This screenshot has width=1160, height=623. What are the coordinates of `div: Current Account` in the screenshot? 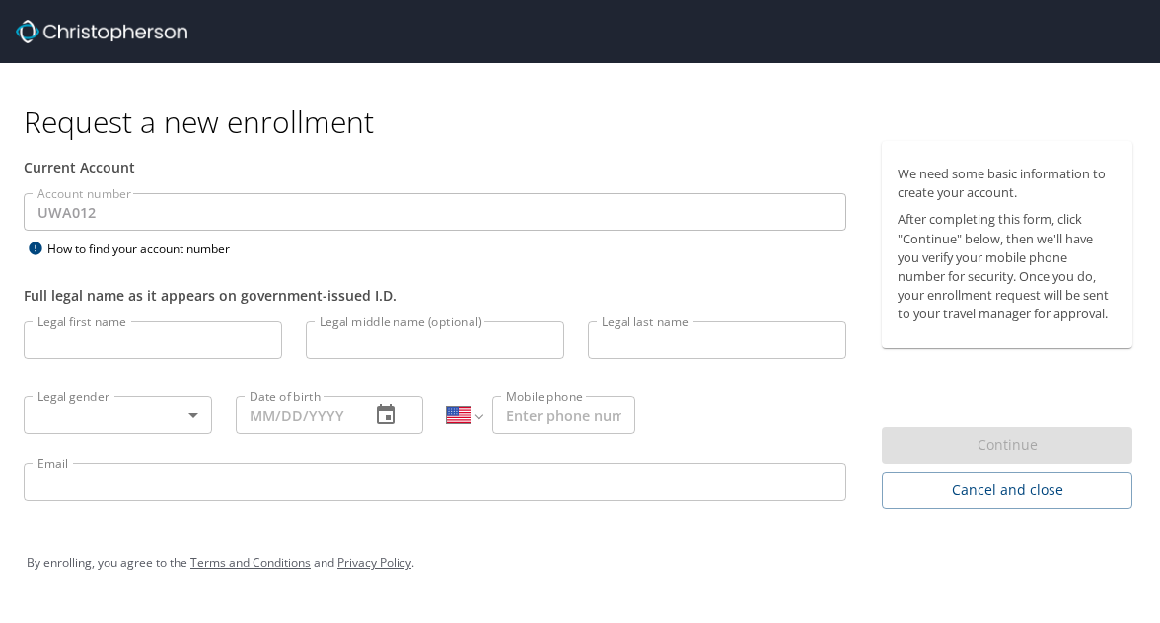 It's located at (435, 167).